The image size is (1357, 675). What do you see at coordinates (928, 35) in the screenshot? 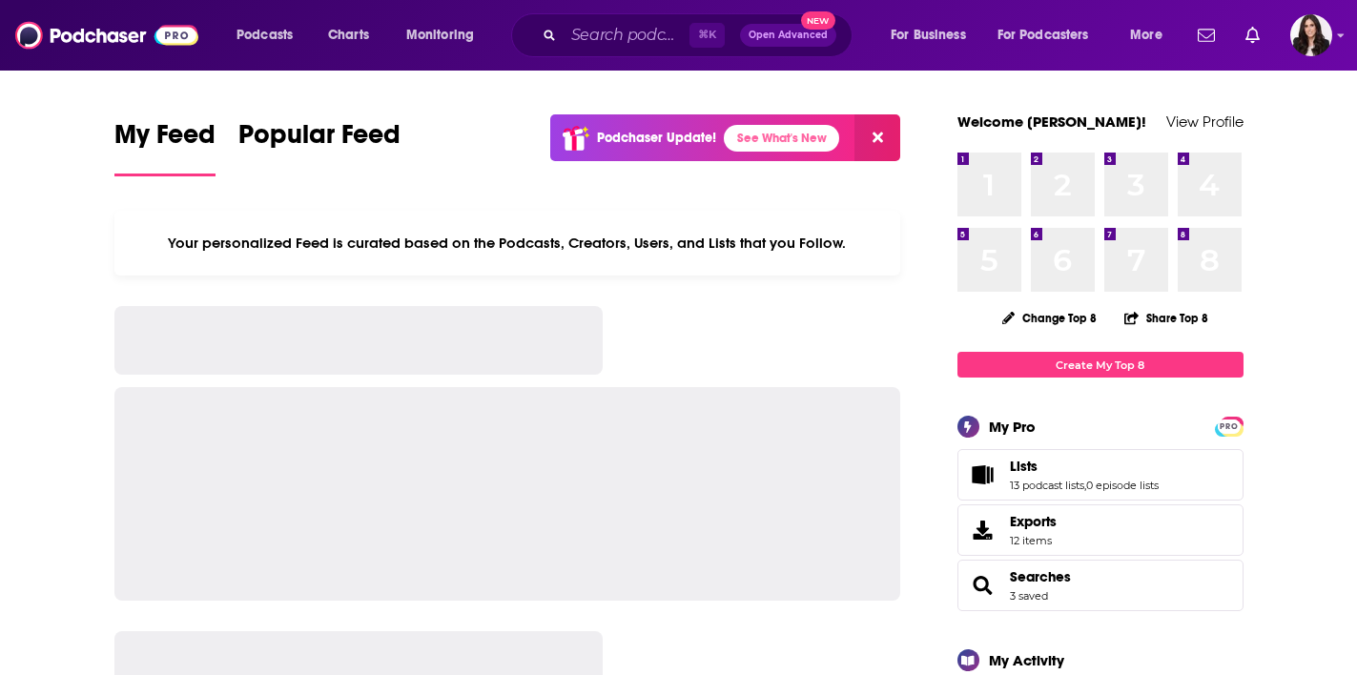
I see `span: For Business` at bounding box center [928, 35].